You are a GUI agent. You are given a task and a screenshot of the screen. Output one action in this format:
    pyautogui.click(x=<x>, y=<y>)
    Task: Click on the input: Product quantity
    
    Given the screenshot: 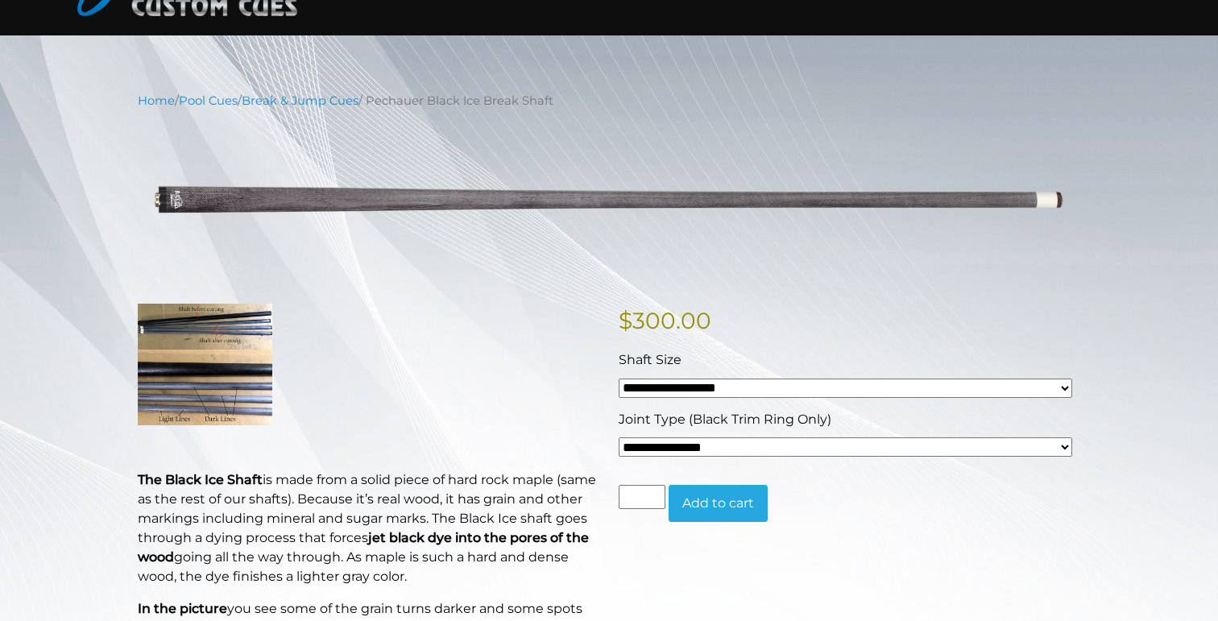 What is the action you would take?
    pyautogui.click(x=642, y=497)
    